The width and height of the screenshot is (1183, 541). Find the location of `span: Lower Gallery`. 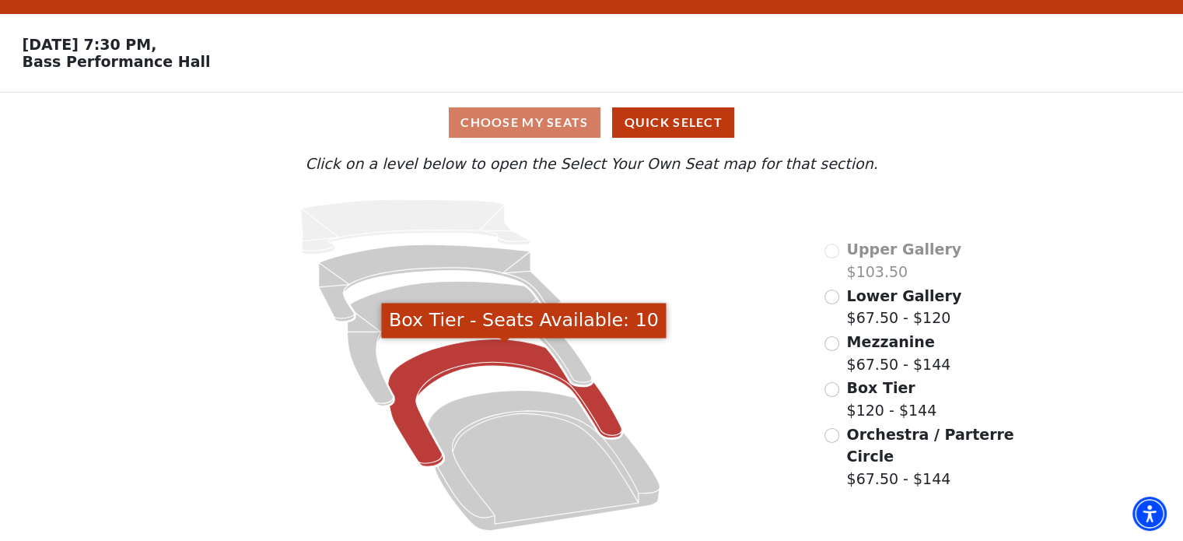

span: Lower Gallery is located at coordinates (904, 296).